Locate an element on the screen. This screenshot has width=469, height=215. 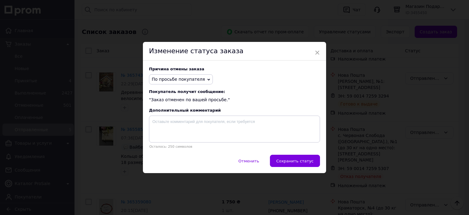
span: Сохранить статус is located at coordinates (295, 161).